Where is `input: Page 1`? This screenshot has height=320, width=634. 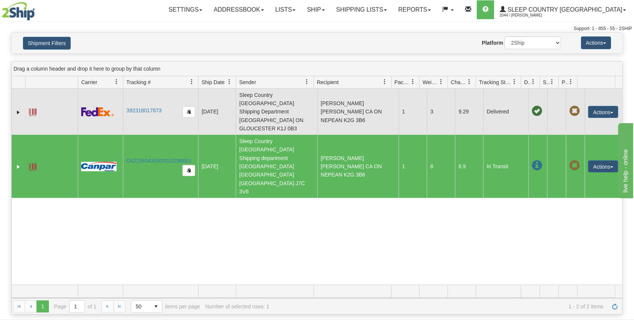
input: Page 1 is located at coordinates (77, 307).